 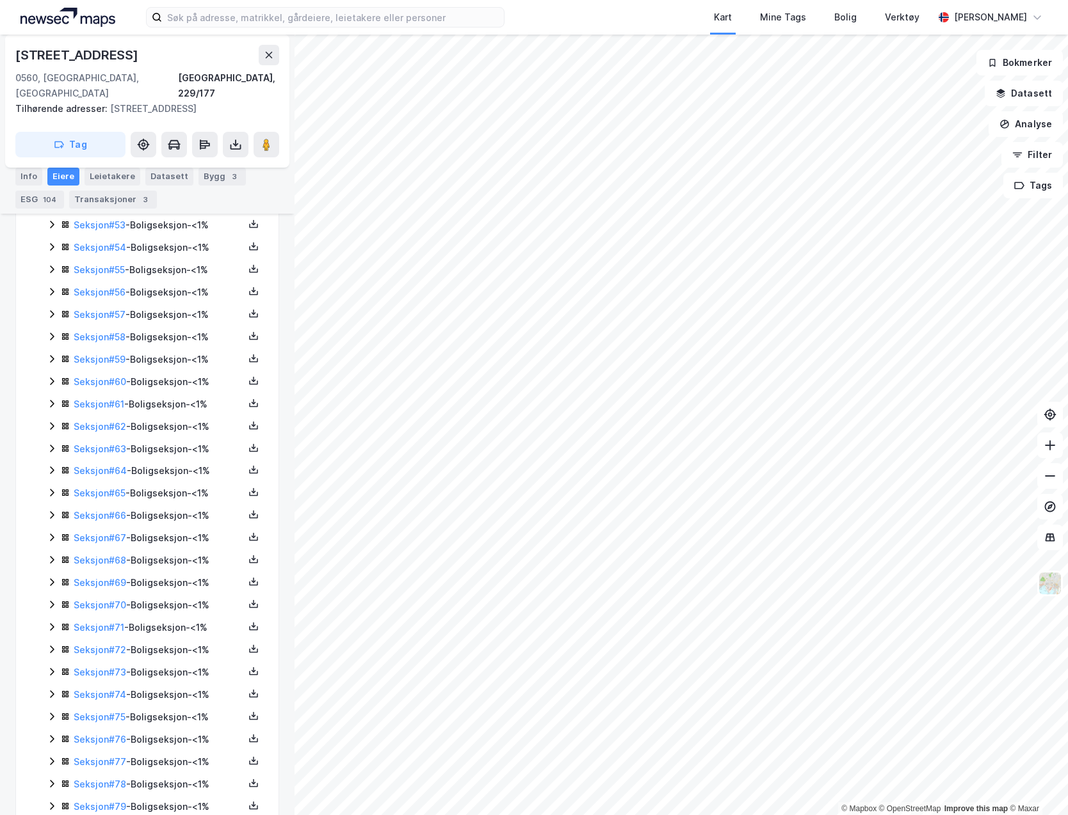 What do you see at coordinates (902, 17) in the screenshot?
I see `div: Verktøy` at bounding box center [902, 17].